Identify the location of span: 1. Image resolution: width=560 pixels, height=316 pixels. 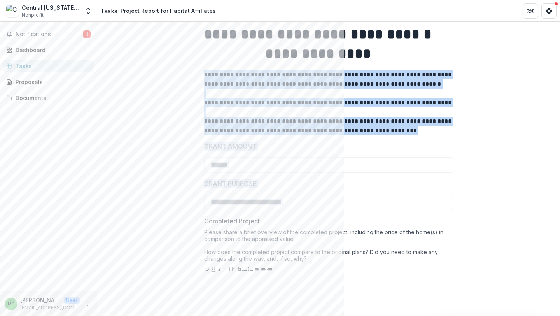
(87, 34).